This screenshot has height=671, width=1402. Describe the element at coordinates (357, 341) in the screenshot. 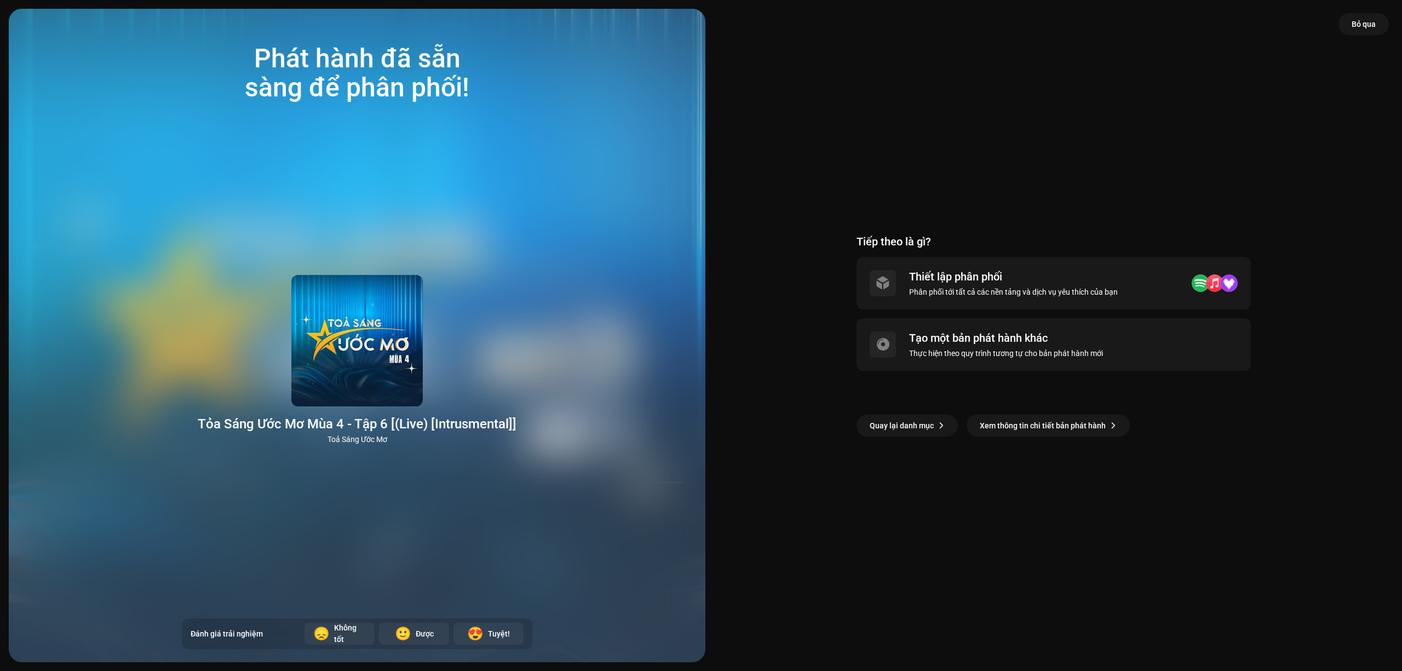

I see `img: 78afd53f-e48f-408e-b801-4e041af440ff` at that location.